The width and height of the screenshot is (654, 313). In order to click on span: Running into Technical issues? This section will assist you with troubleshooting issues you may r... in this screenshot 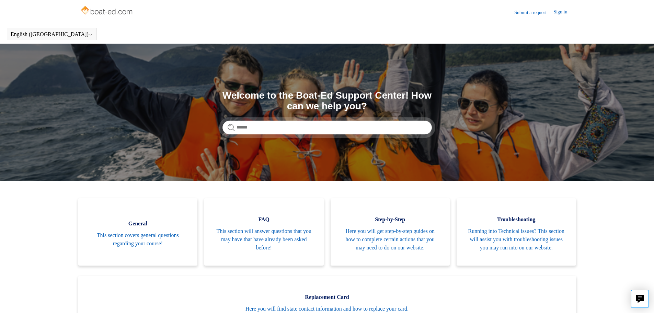, I will do `click(516, 239)`.